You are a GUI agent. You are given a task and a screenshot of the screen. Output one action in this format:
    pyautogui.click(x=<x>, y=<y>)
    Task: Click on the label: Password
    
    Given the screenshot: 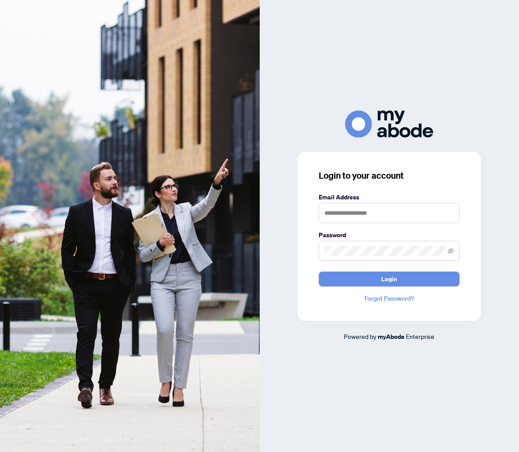 What is the action you would take?
    pyautogui.click(x=389, y=235)
    